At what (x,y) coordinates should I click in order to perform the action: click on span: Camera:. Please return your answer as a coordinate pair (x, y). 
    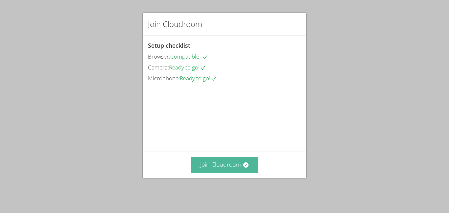
    Looking at the image, I should click on (158, 67).